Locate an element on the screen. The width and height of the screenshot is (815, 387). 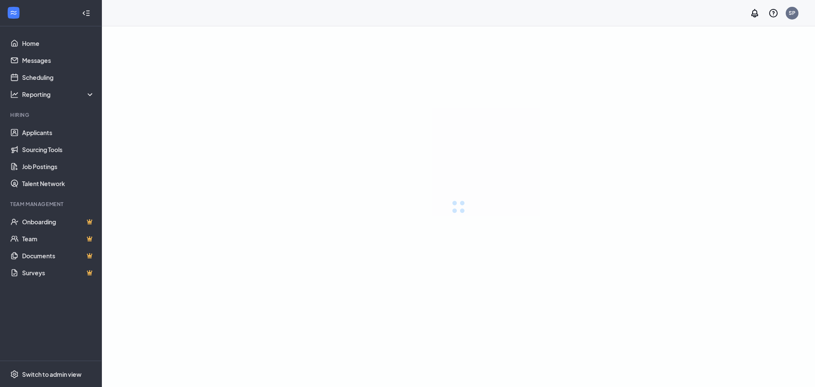
svg: Settings is located at coordinates (14, 374).